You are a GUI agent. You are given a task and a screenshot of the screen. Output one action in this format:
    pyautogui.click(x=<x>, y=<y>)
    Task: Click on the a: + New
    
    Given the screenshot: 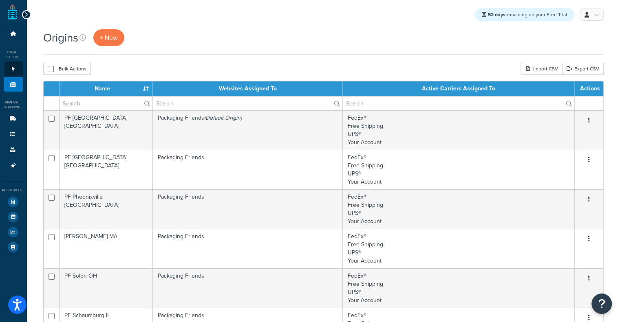 What is the action you would take?
    pyautogui.click(x=109, y=37)
    